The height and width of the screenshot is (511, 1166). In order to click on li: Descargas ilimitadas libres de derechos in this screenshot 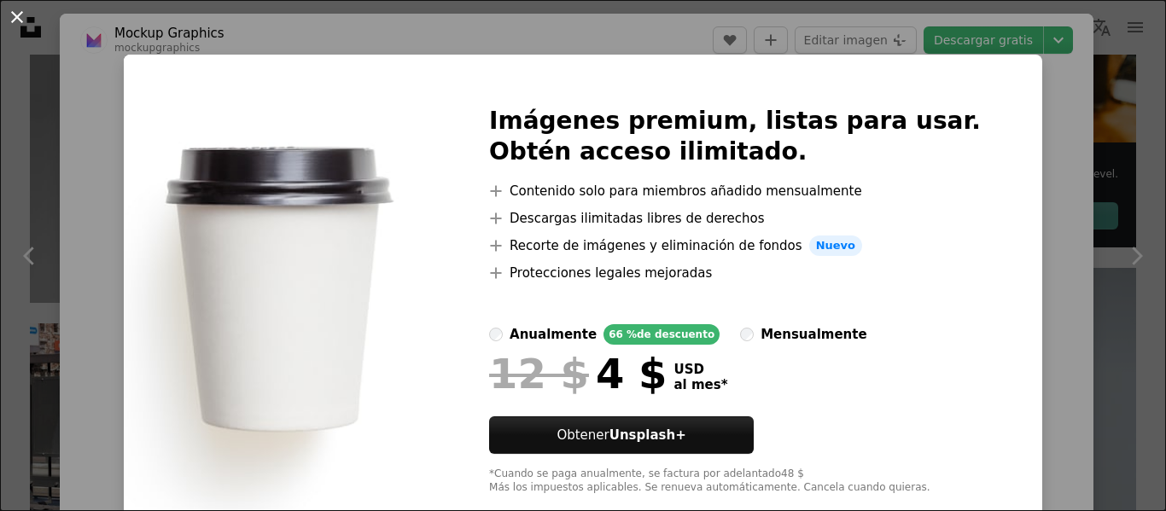, I will do `click(735, 219)`.